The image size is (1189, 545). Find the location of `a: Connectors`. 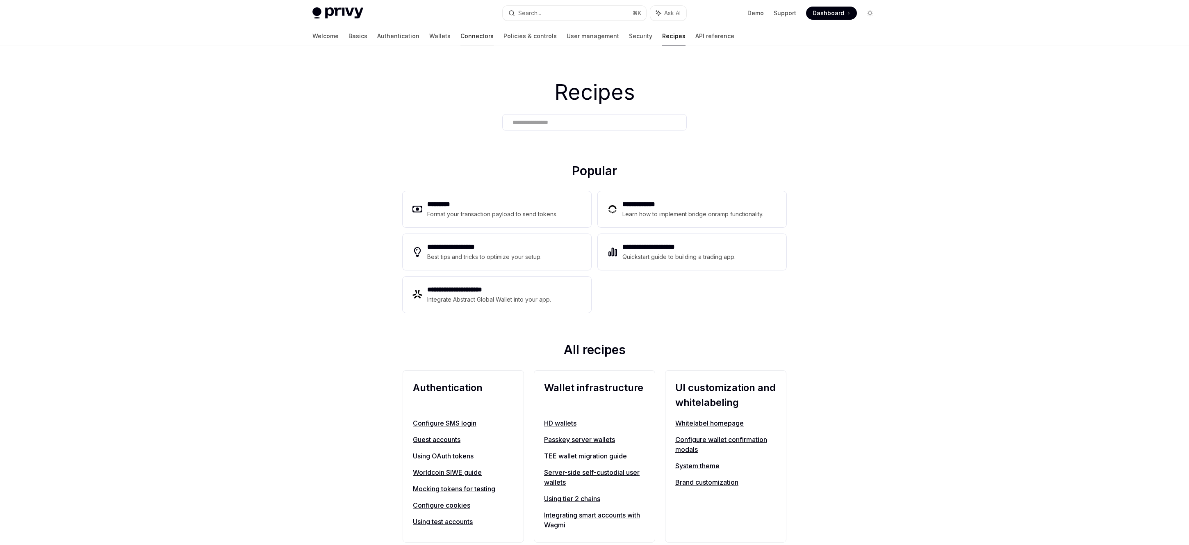

a: Connectors is located at coordinates (477, 36).